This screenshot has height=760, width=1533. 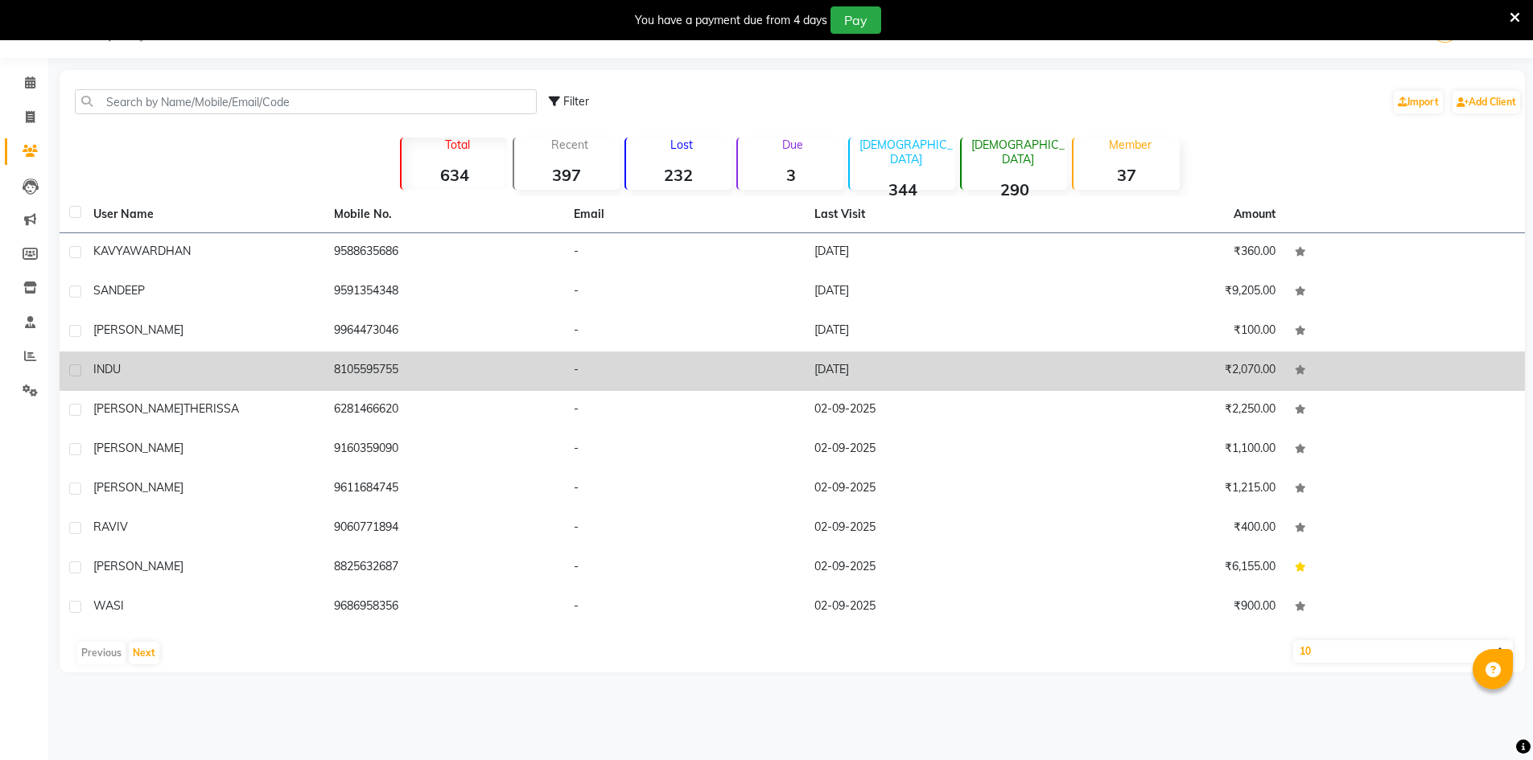 What do you see at coordinates (790, 175) in the screenshot?
I see `strong: 3` at bounding box center [790, 175].